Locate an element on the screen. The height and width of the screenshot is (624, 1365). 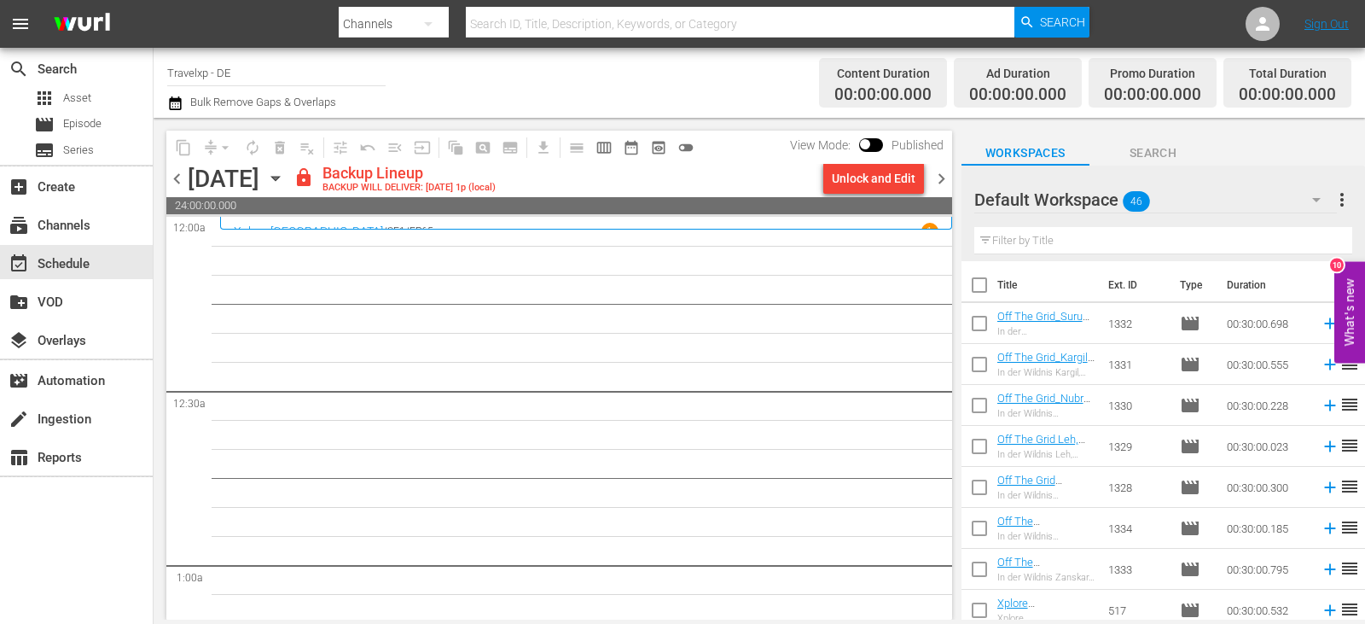
span: 24 hours Lineup View is OFF is located at coordinates (686, 148).